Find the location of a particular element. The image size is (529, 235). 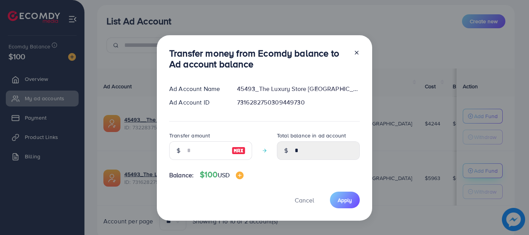

label: Transfer amount is located at coordinates (189, 136).